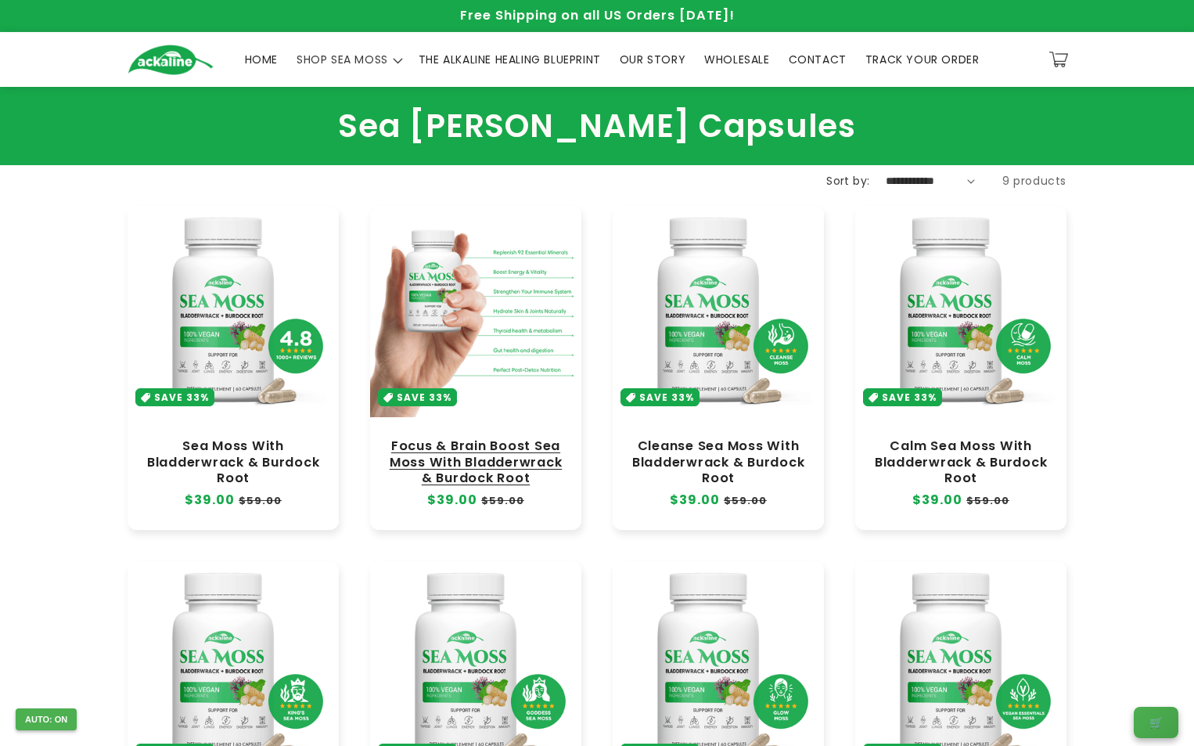  What do you see at coordinates (718, 462) in the screenshot?
I see `a: Cleanse Sea Moss With Bladderwrack & Burdock Root` at bounding box center [718, 462].